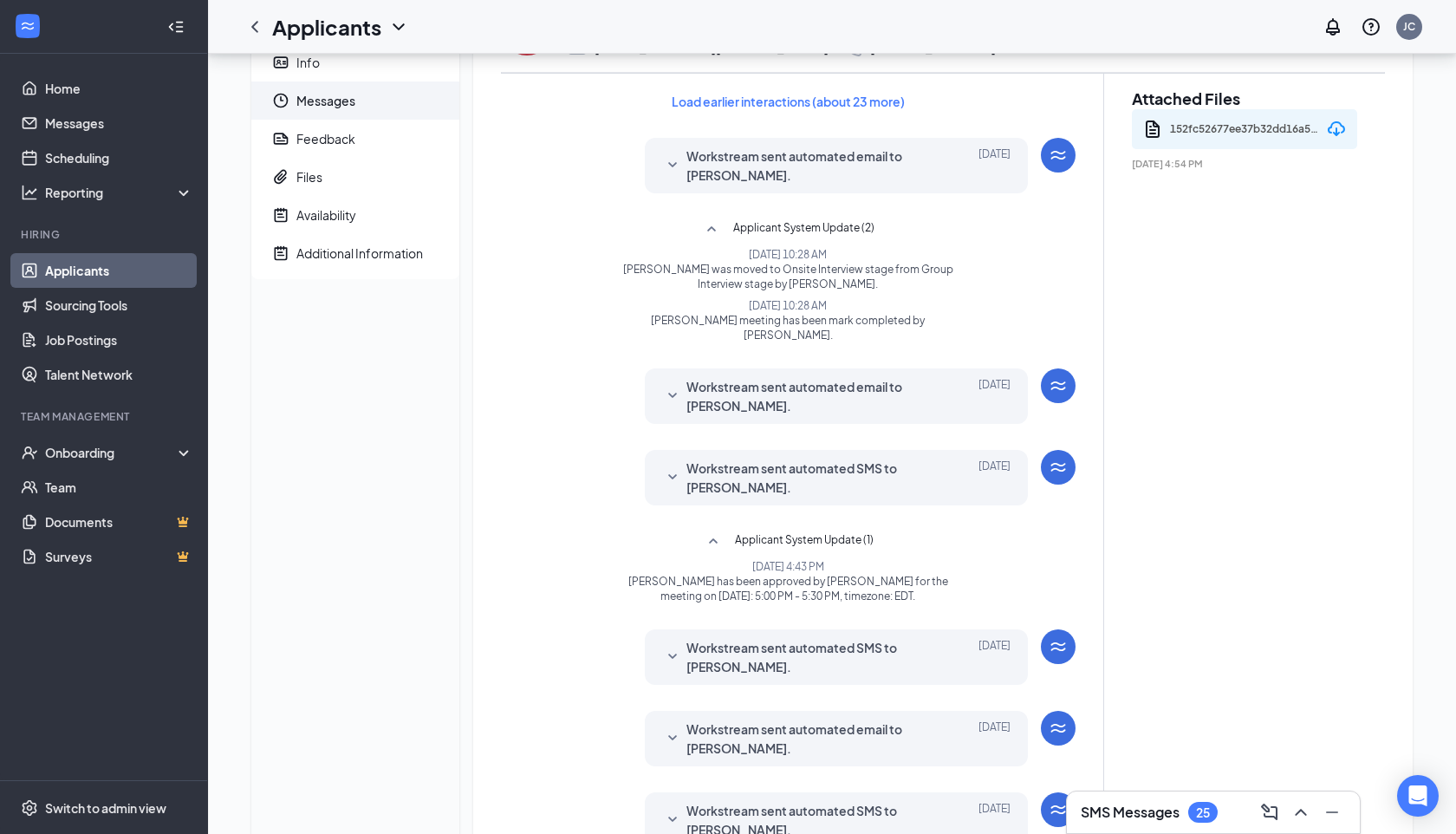  What do you see at coordinates (399, 27) in the screenshot?
I see `svg: ChevronDown` at bounding box center [399, 27].